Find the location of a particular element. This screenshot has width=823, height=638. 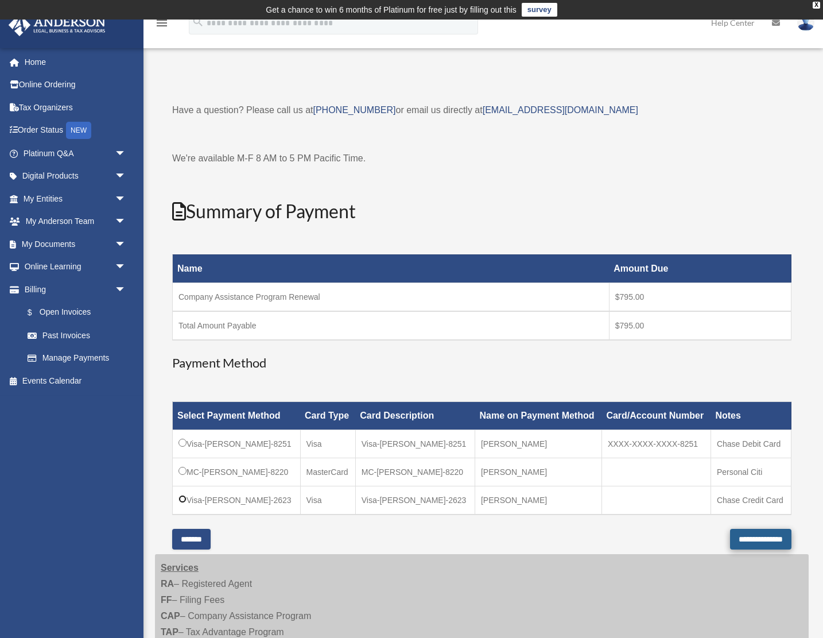

strong: FF is located at coordinates (167, 599).